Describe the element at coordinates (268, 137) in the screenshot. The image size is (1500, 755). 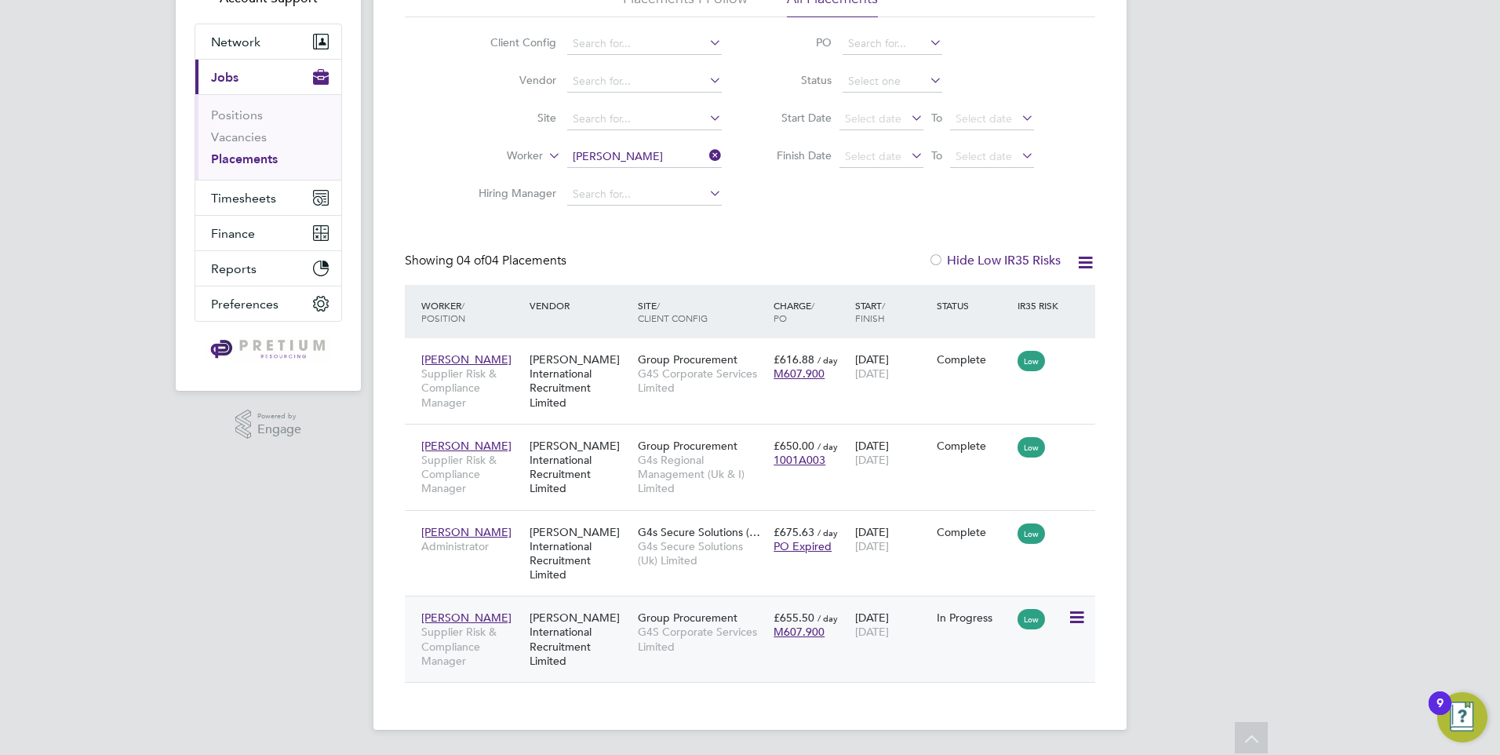
I see `div: Jobs` at that location.